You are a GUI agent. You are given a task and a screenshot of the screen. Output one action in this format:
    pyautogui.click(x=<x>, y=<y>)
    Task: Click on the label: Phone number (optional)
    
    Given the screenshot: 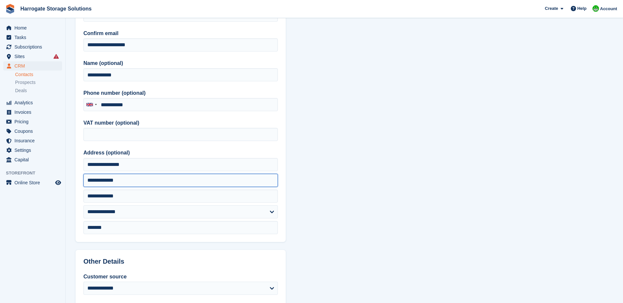 What is the action you would take?
    pyautogui.click(x=181, y=93)
    